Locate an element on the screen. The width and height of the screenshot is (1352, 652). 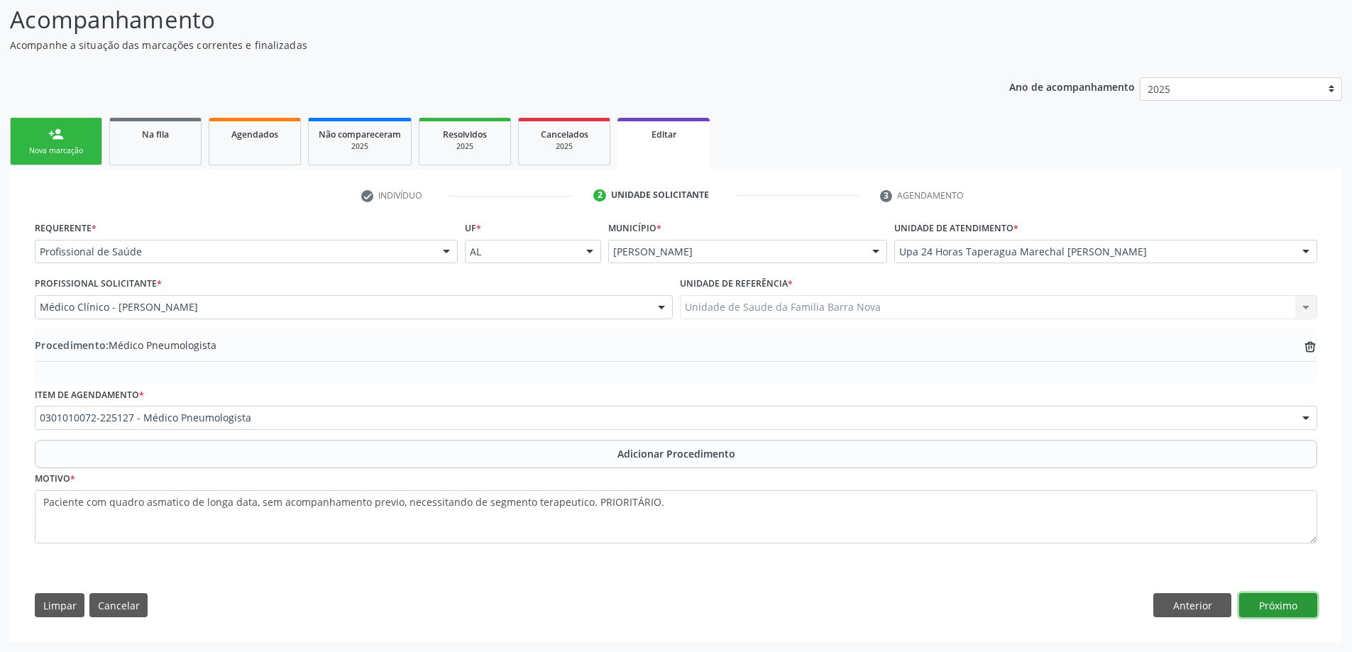
button: Limpar is located at coordinates (60, 606).